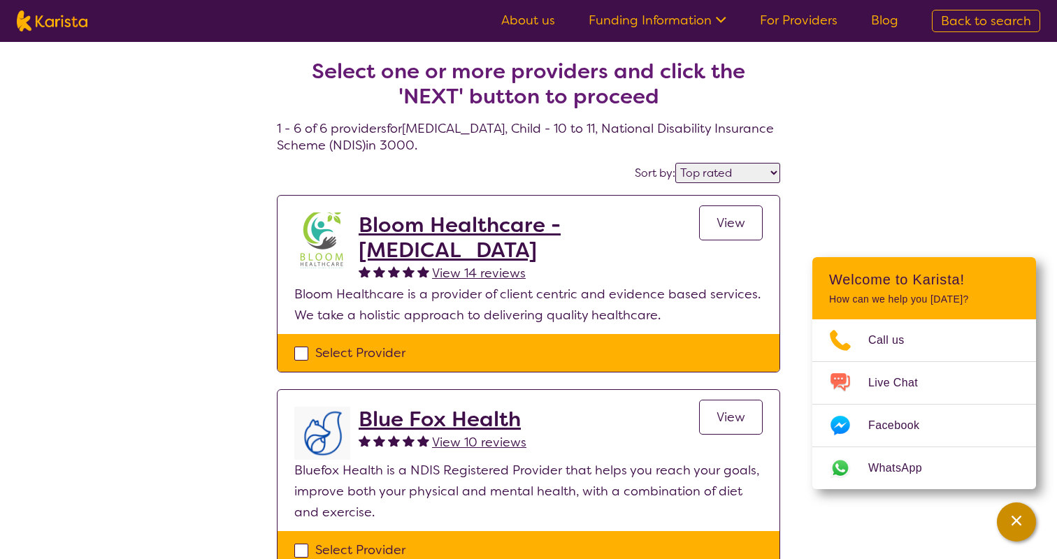 This screenshot has height=559, width=1057. I want to click on p: Bluefox Health is a NDIS Registered Provider that helps you reach your goals, improve both your p..., so click(528, 491).